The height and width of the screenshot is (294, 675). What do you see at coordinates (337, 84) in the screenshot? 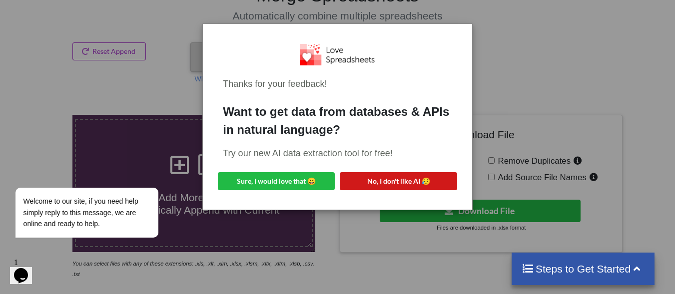
I see `div: Thanks for your feedback!` at bounding box center [337, 84].